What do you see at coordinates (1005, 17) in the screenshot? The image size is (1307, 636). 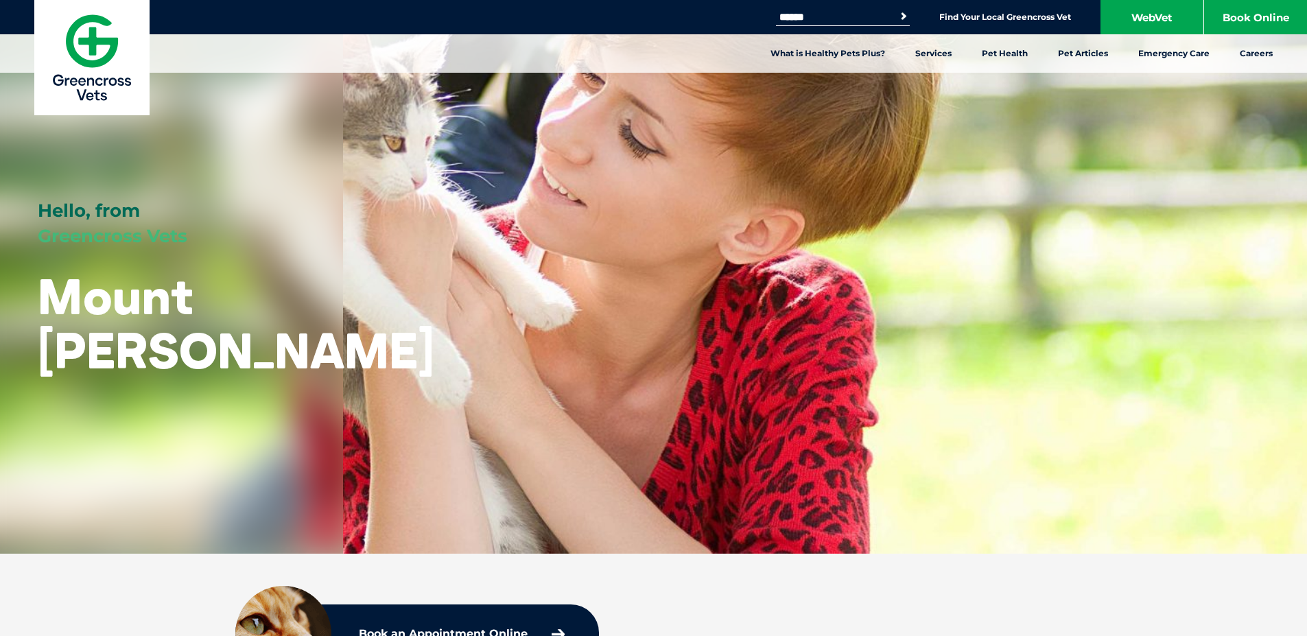 I see `a: Find Your Local Greencross Vet` at bounding box center [1005, 17].